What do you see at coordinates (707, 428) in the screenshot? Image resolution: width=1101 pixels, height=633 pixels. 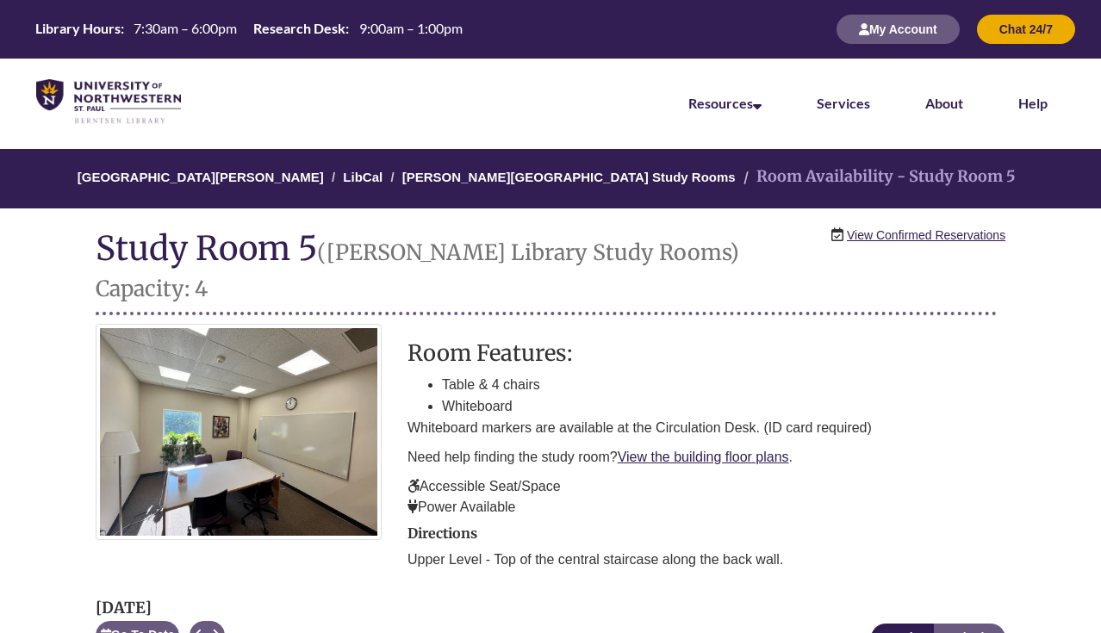 I see `p: Whiteboard markers are available at the Circulation Desk. (ID card required)` at bounding box center [707, 428].